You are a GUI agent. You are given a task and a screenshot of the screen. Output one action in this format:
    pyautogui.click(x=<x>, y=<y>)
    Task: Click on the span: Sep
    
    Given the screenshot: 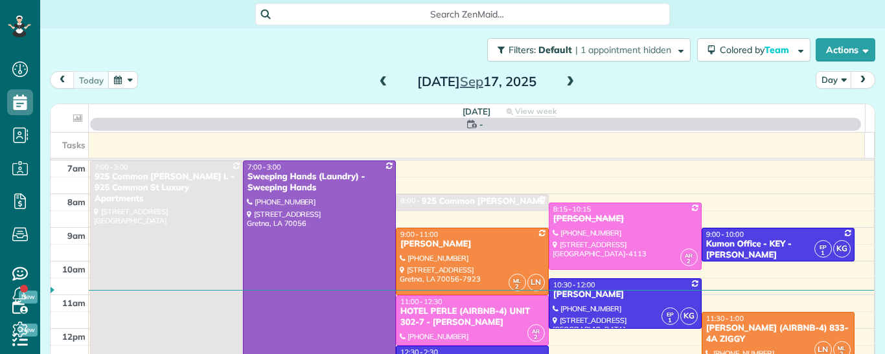 What is the action you would take?
    pyautogui.click(x=472, y=81)
    